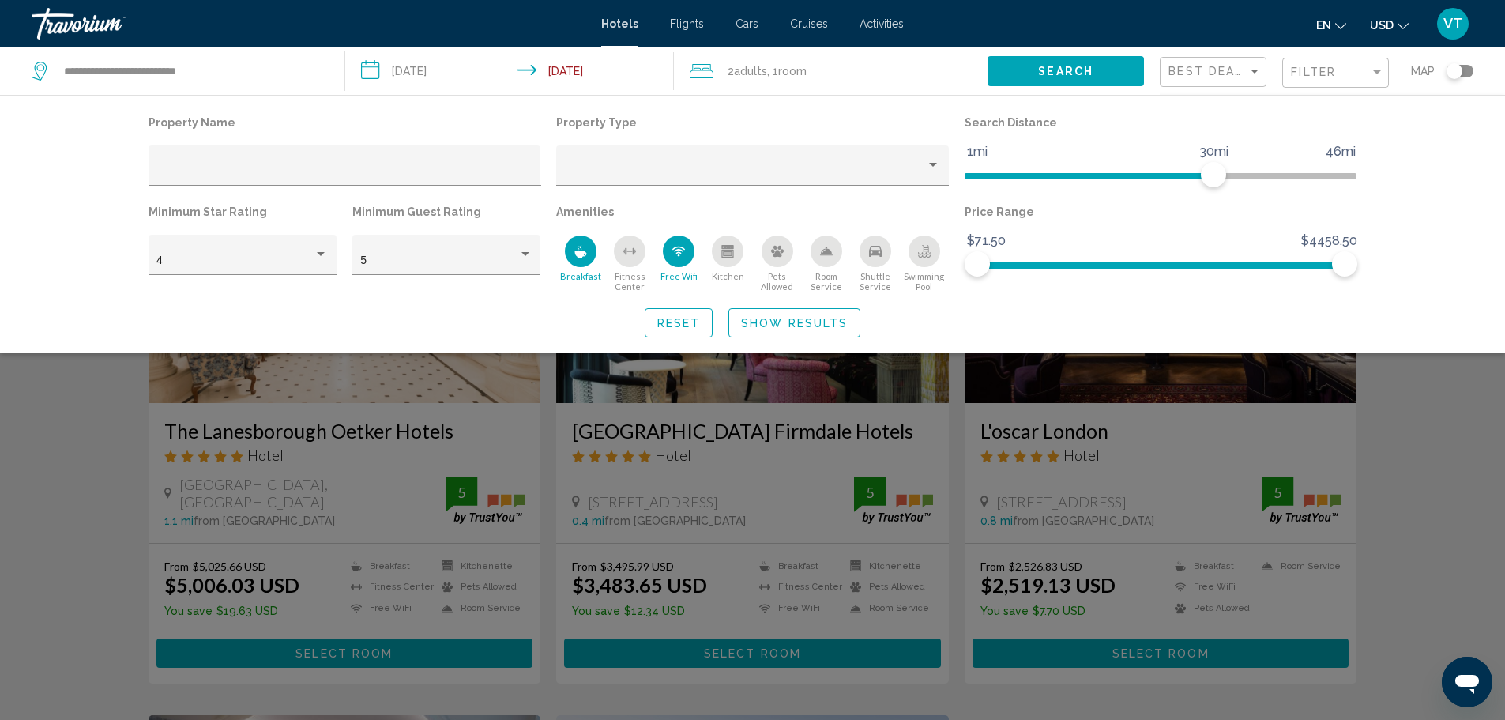 The image size is (1505, 720). What do you see at coordinates (1160, 212) in the screenshot?
I see `p: Price Range` at bounding box center [1160, 212].